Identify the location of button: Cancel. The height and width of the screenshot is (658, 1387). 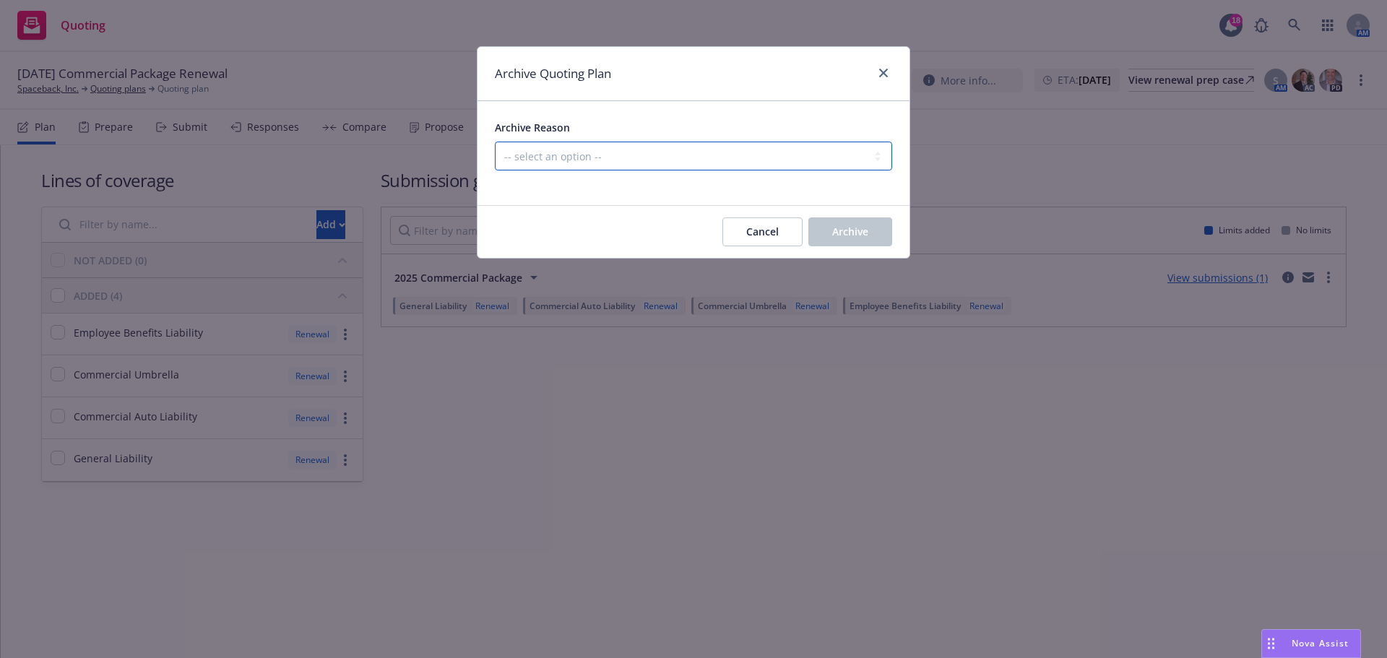
(762, 232).